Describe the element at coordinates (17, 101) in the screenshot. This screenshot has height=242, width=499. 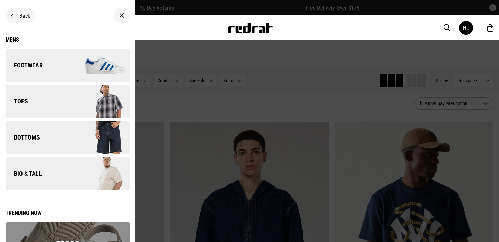
I see `span: Tops` at that location.